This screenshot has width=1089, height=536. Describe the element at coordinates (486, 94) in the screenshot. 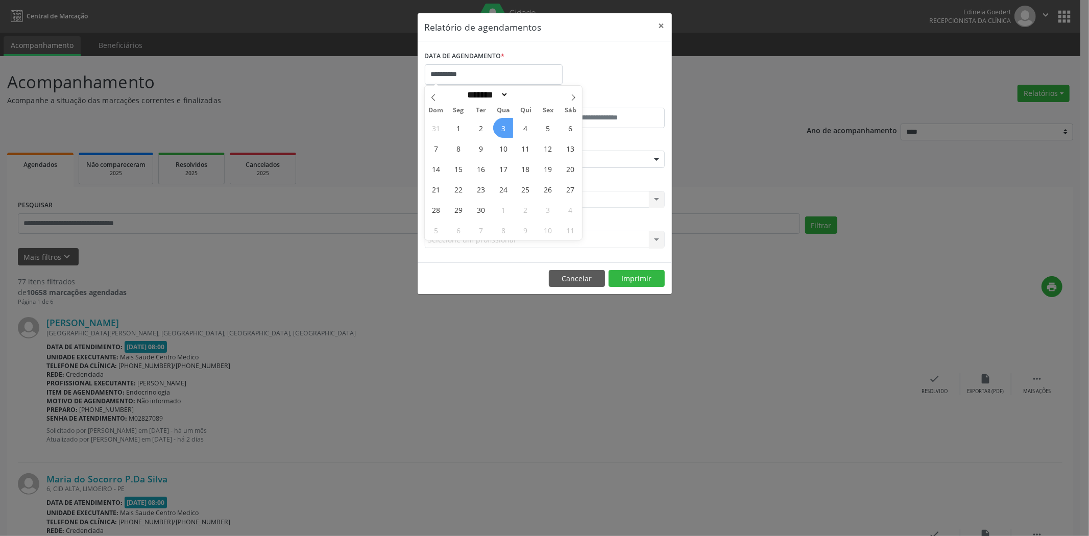

I see `select: Month` at that location.